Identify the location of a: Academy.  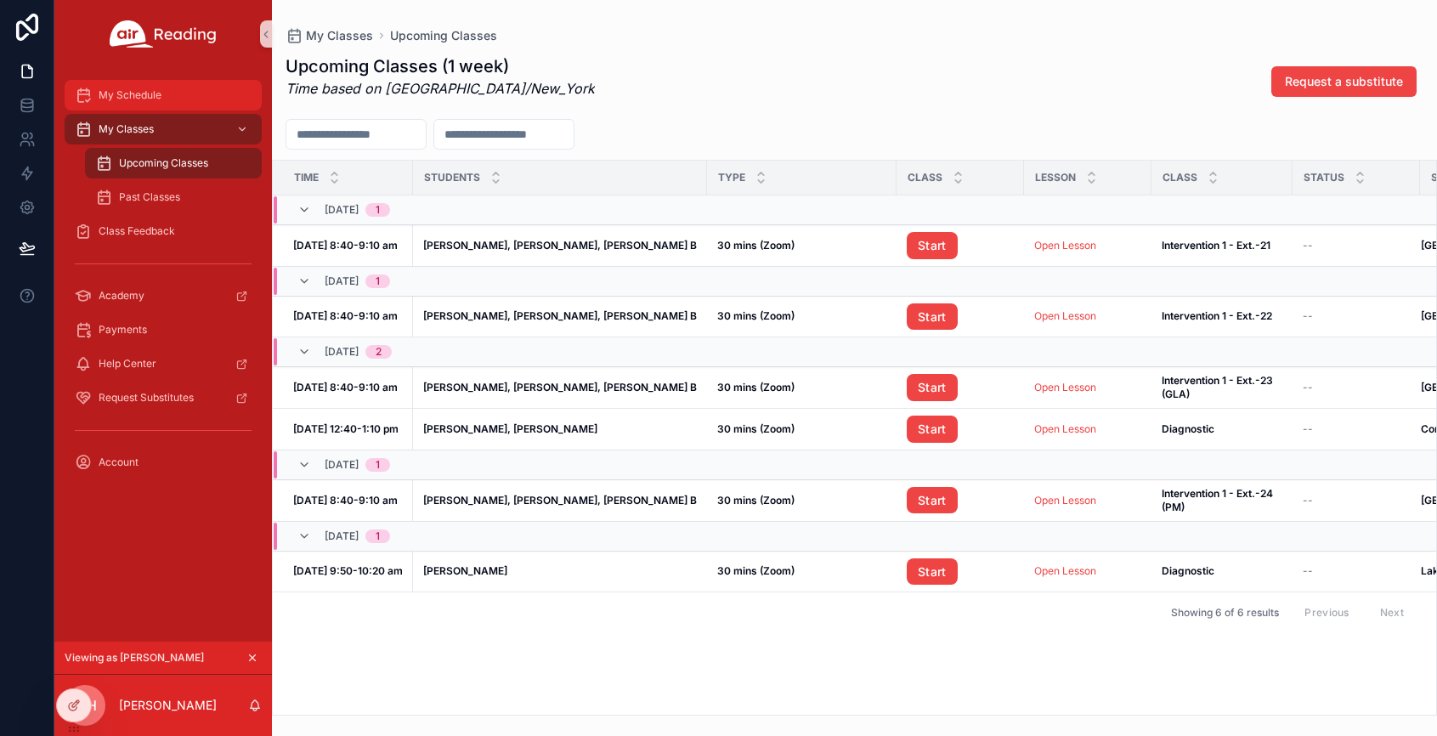
(163, 296).